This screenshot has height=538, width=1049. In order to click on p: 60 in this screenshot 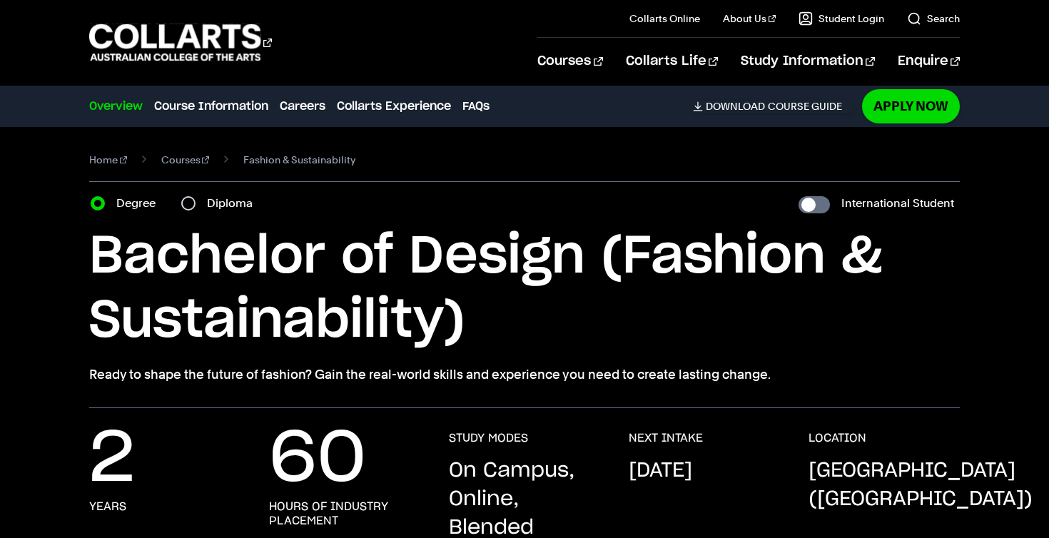, I will do `click(318, 460)`.